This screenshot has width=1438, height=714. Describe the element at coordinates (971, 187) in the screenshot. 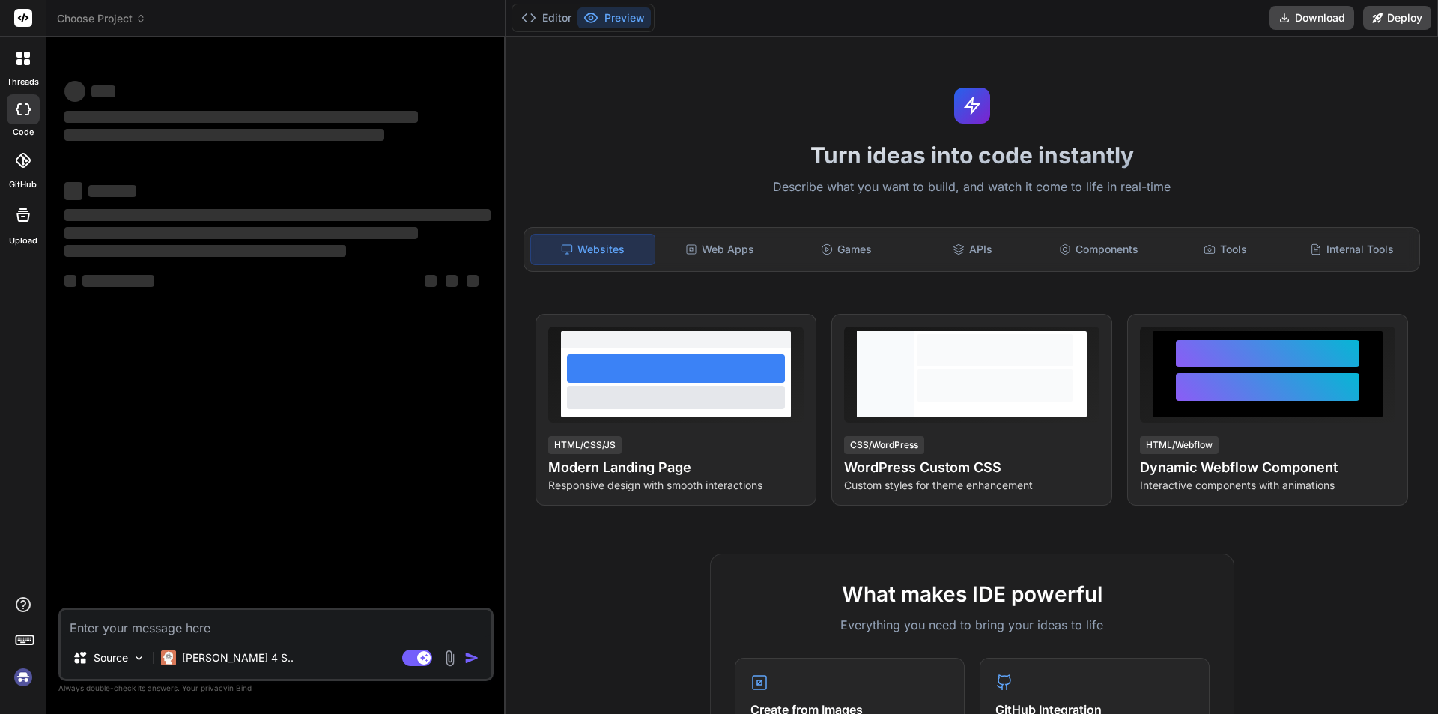

I see `p: Describe what you want to build, and watch it come to life in real-time` at that location.